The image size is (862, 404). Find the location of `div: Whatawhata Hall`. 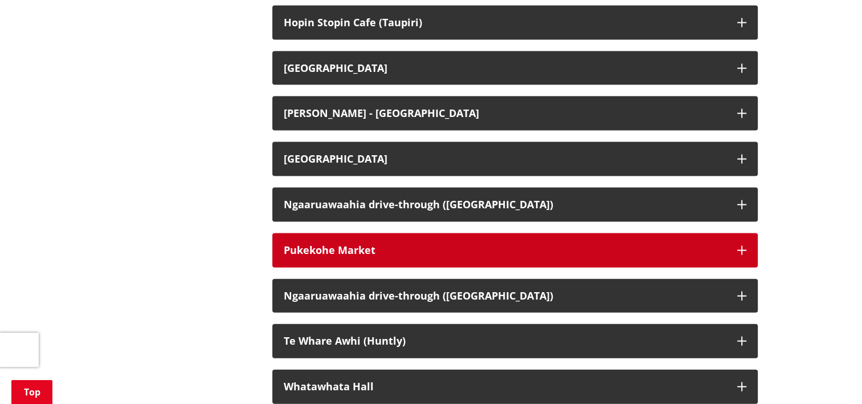

div: Whatawhata Hall is located at coordinates (505, 386).